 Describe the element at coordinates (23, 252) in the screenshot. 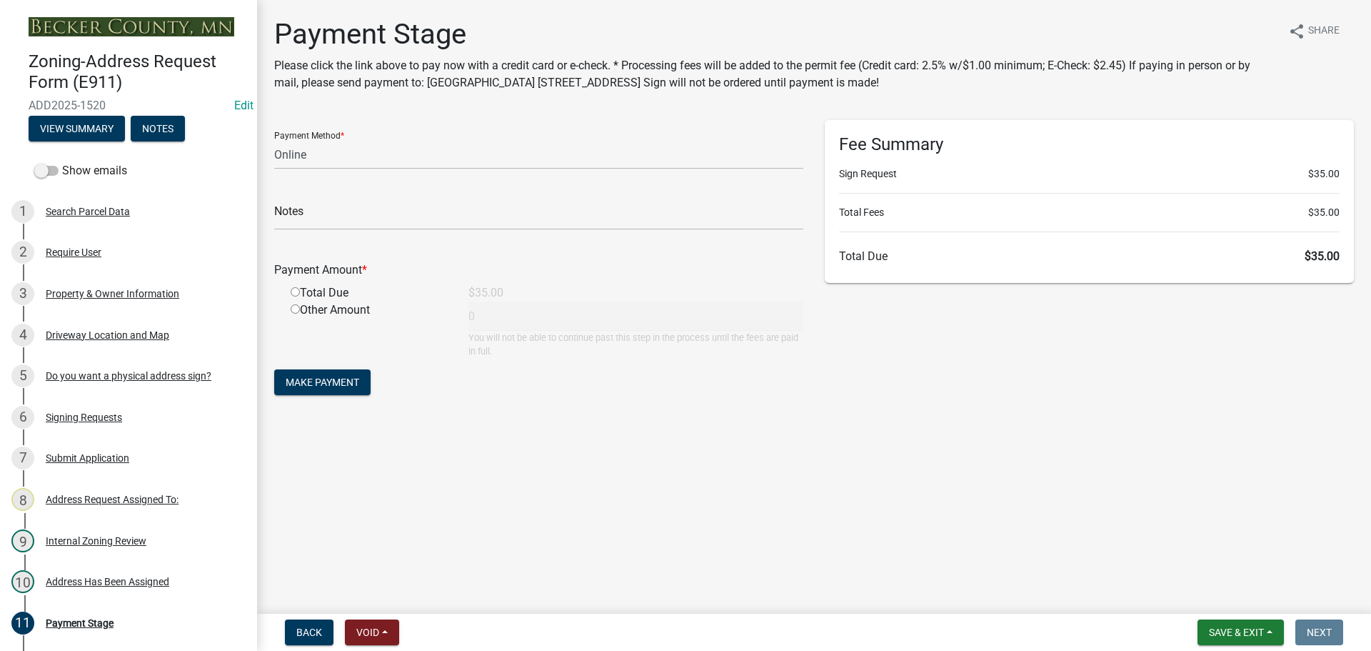

I see `div: 2` at that location.